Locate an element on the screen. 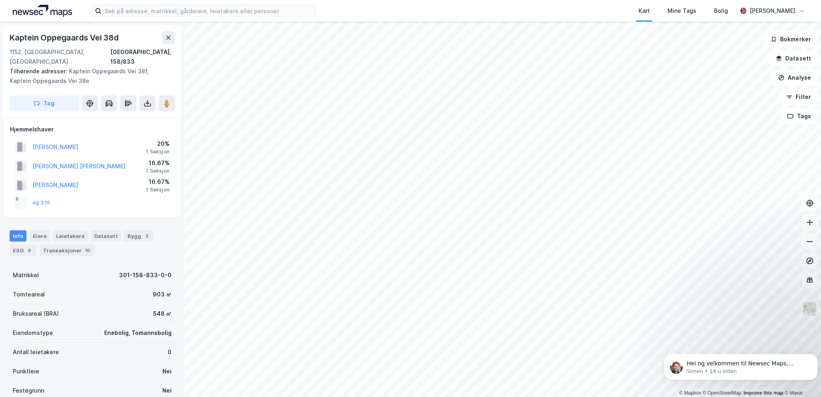 The height and width of the screenshot is (397, 821). button: Datasett is located at coordinates (793, 59).